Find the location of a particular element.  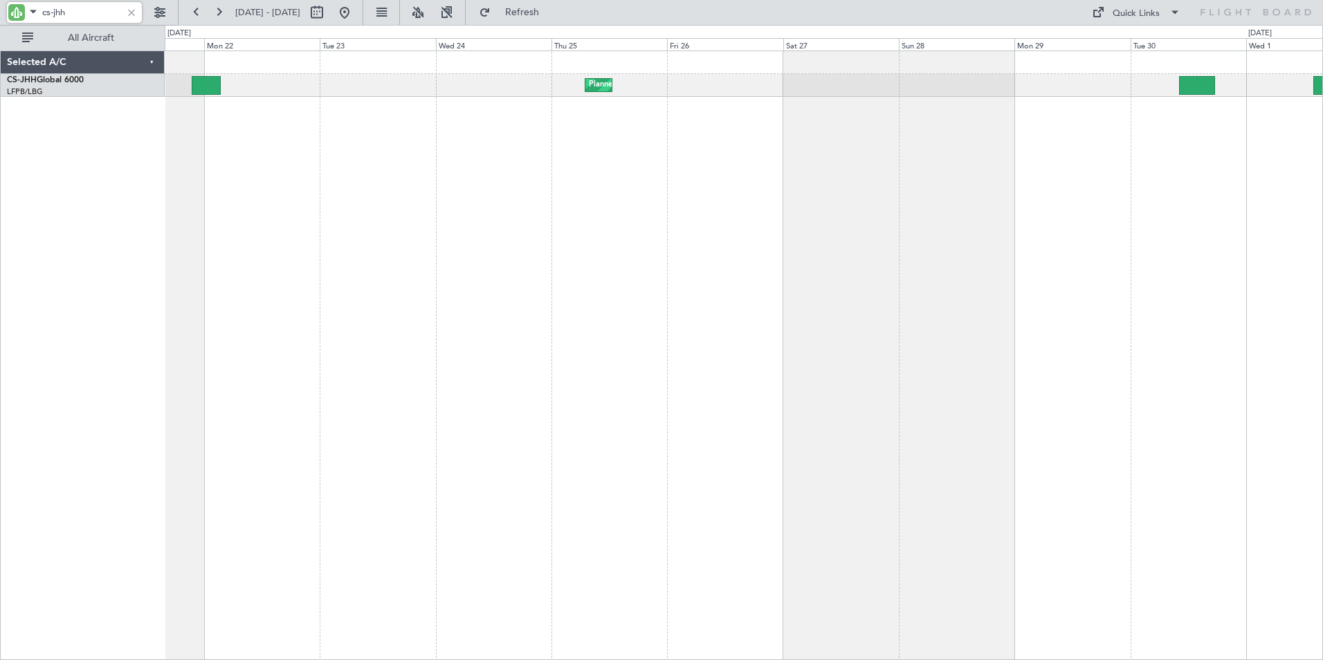

span: CS-JHH is located at coordinates (21, 80).